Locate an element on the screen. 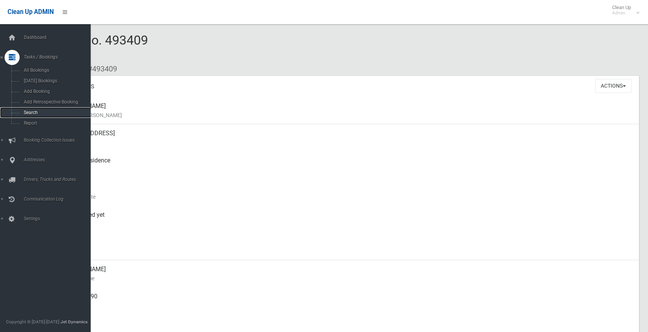 The image size is (648, 332). span: Add Retrospective Booking is located at coordinates (56, 102).